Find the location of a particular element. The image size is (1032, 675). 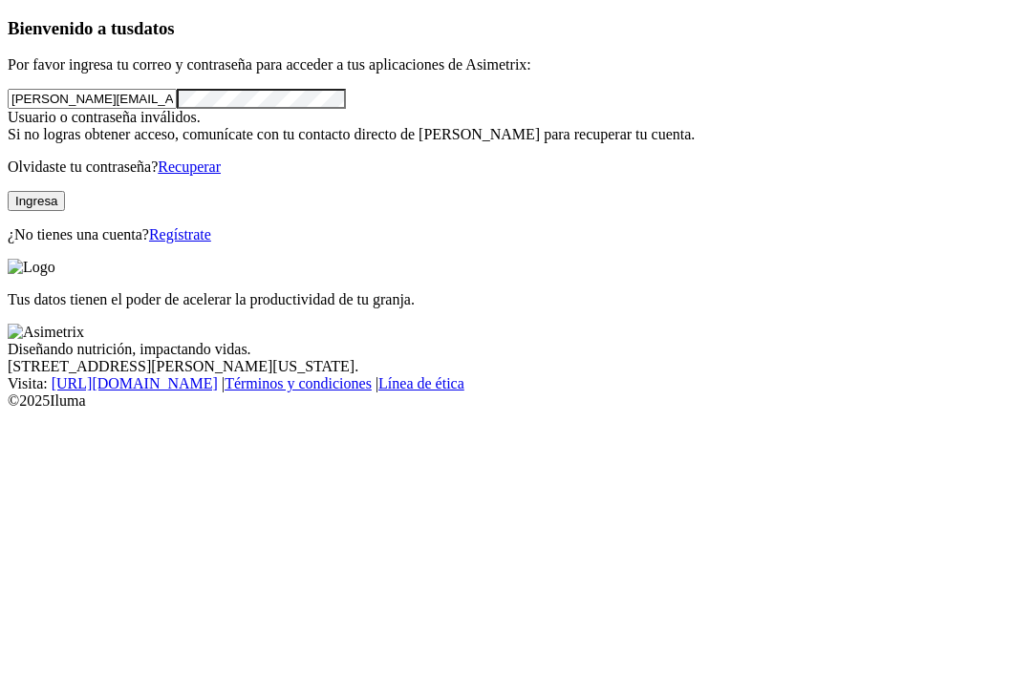

div: Usuario o contraseña inválidos. Si no logras obtener acceso, comunícate con tu contacto directo d... is located at coordinates (516, 126).